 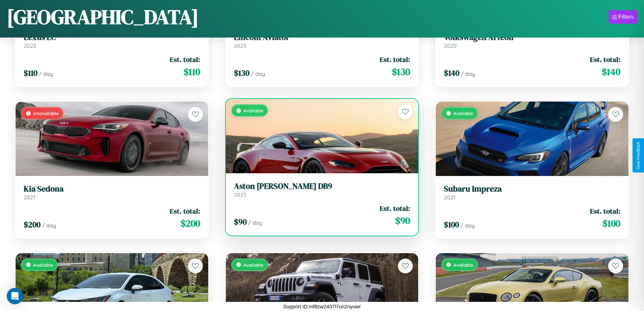 What do you see at coordinates (112, 41) in the screenshot?
I see `a: Lexus LC2022` at bounding box center [112, 41].